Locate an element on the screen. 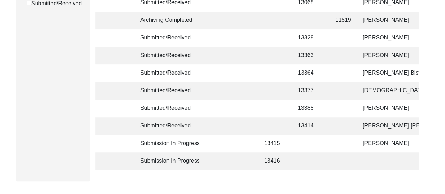 The height and width of the screenshot is (194, 445). td: 11519 is located at coordinates (342, 20).